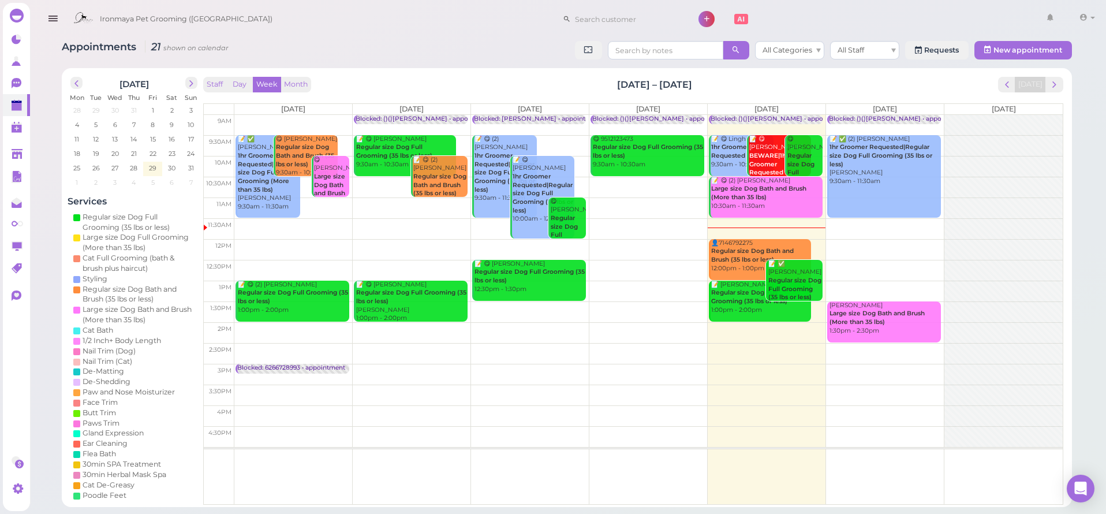  Describe the element at coordinates (223, 162) in the screenshot. I see `span: 10am` at that location.